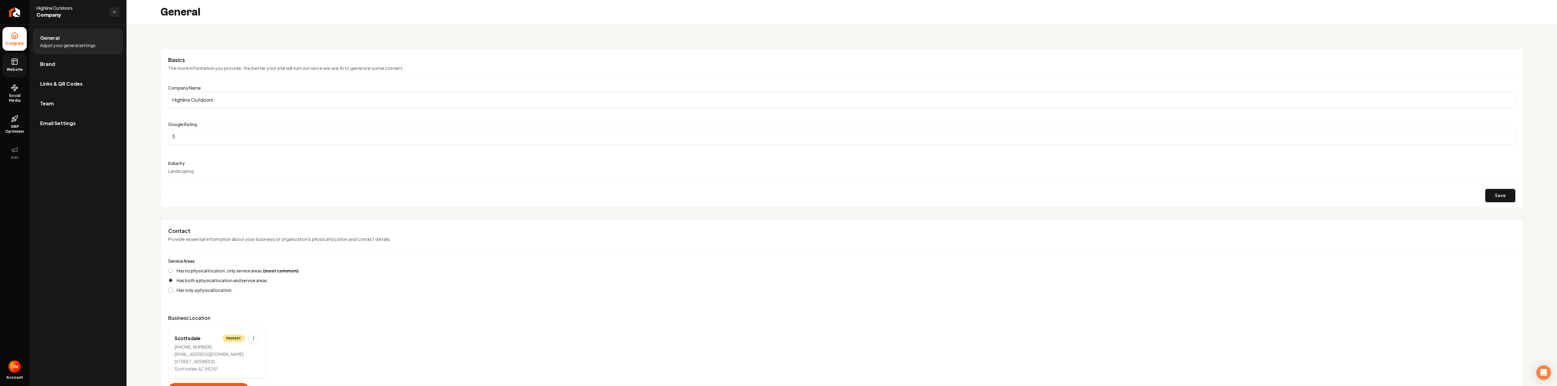  I want to click on img: Rebolt Logo, so click(15, 12).